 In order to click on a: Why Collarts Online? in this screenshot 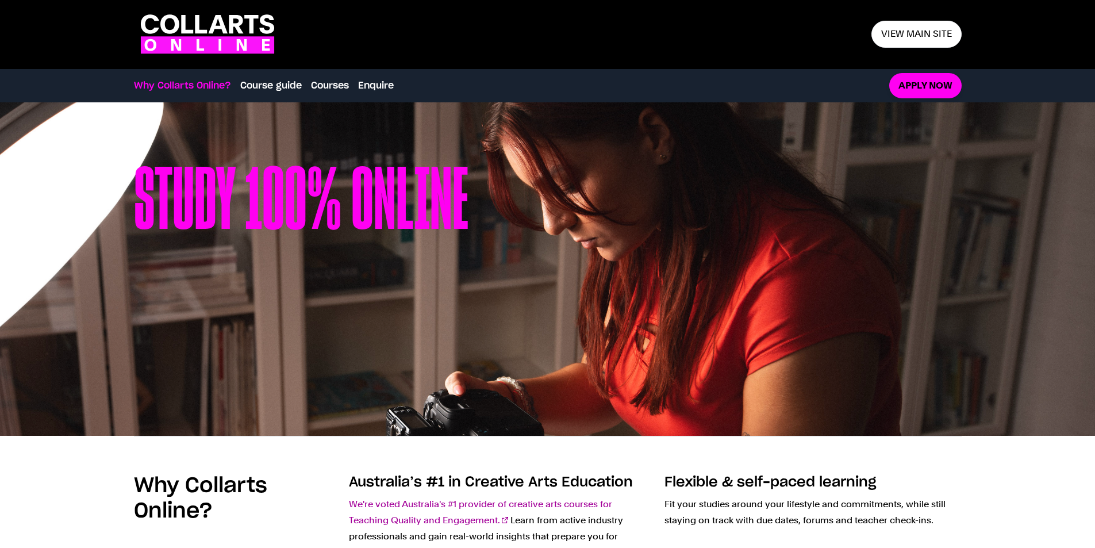, I will do `click(182, 86)`.